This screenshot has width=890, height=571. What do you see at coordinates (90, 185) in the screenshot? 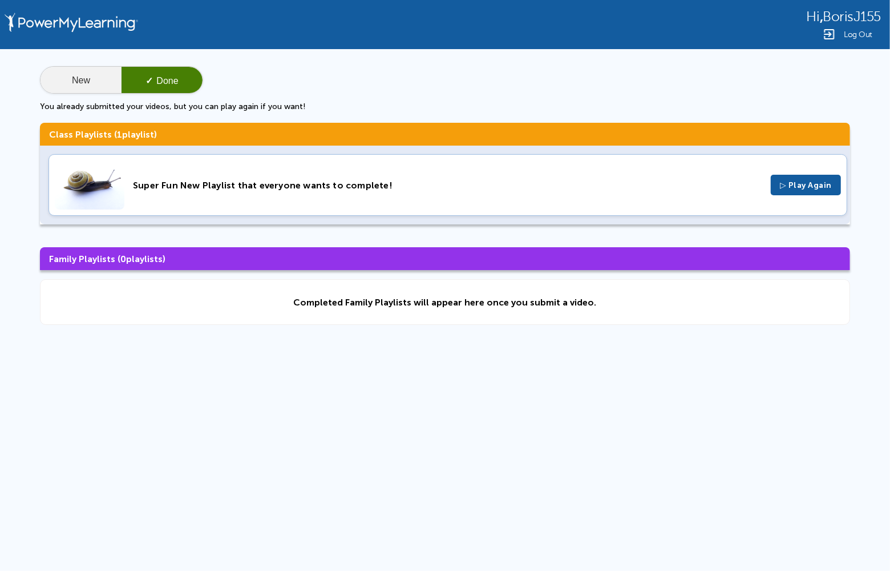
I see `img: Thumbnail` at bounding box center [90, 185].